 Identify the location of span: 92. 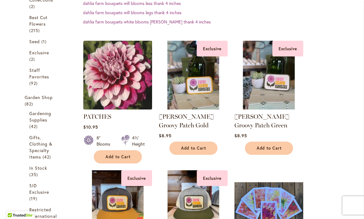
(34, 83).